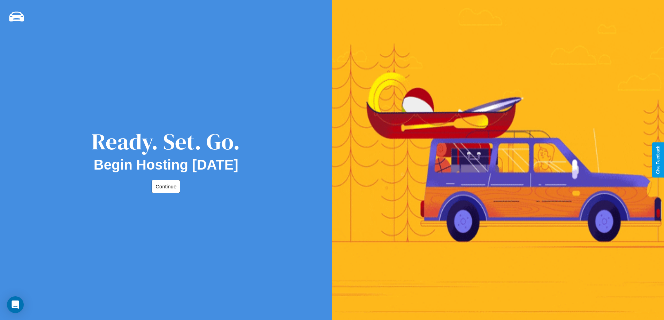  I want to click on div: Ready. Set. Go., so click(166, 141).